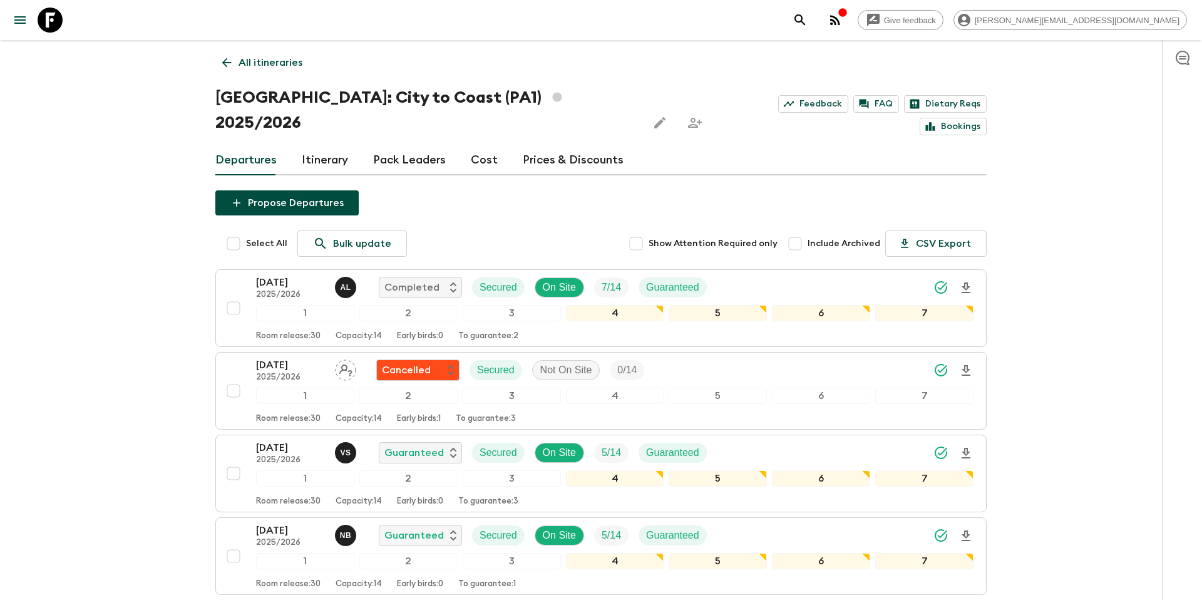 This screenshot has width=1202, height=600. What do you see at coordinates (813, 104) in the screenshot?
I see `a: Feedback` at bounding box center [813, 104].